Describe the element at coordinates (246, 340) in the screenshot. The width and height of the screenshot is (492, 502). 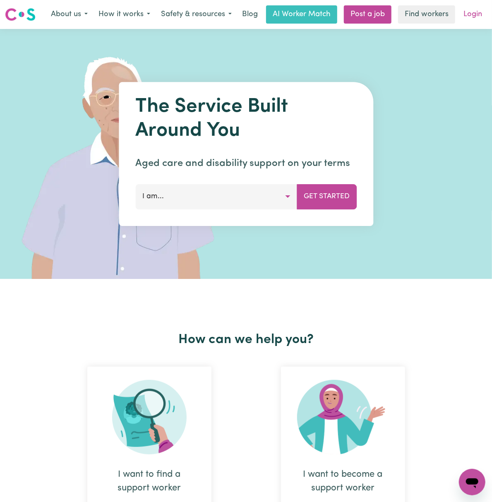
I see `h2: How can we help you?` at that location.